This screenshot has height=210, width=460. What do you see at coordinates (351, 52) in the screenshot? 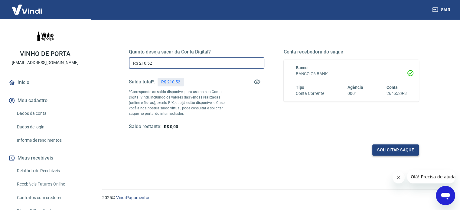
I see `h5: Conta recebedora do saque` at bounding box center [351, 52].